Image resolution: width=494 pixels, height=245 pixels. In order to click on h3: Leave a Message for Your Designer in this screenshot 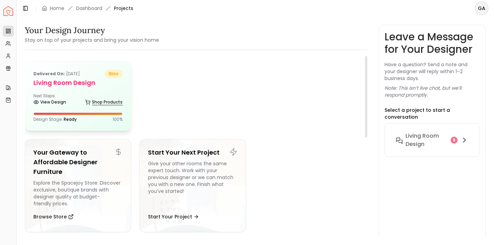, I will do `click(432, 43)`.